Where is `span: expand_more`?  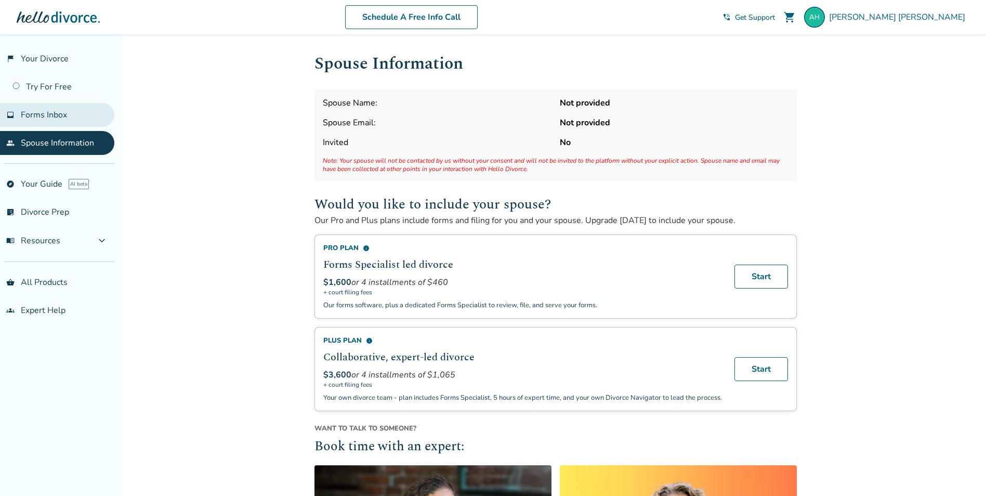 span: expand_more is located at coordinates (102, 241).